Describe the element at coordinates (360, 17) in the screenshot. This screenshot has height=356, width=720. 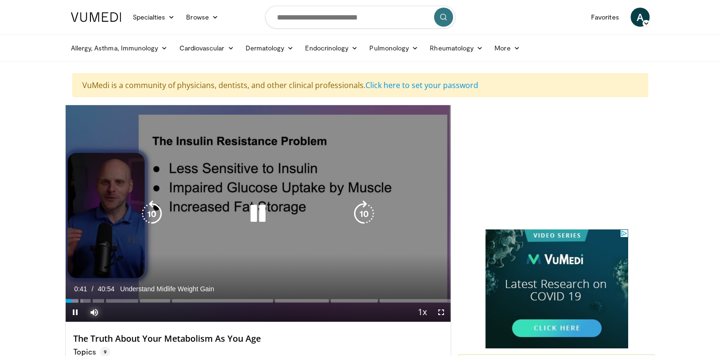
I see `input: Search topics, interventions` at that location.